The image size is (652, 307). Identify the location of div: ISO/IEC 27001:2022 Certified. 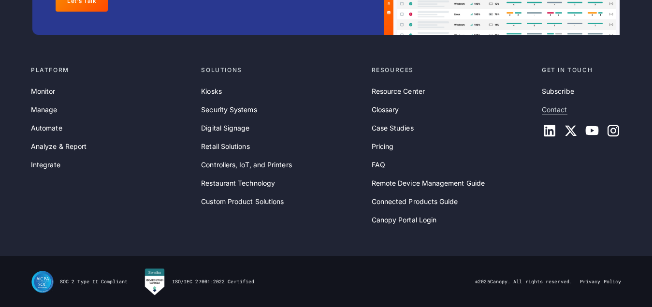
(213, 282).